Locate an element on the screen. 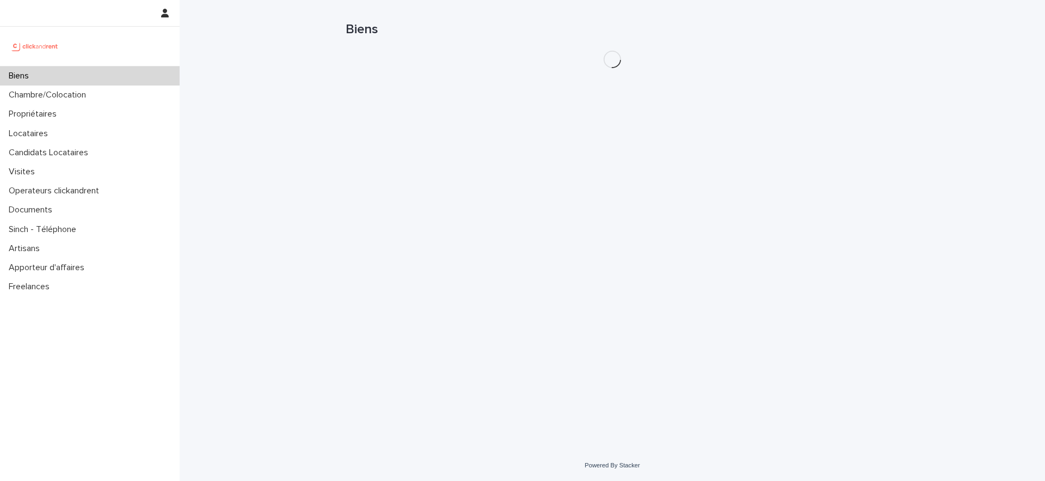  p: Documents is located at coordinates (33, 210).